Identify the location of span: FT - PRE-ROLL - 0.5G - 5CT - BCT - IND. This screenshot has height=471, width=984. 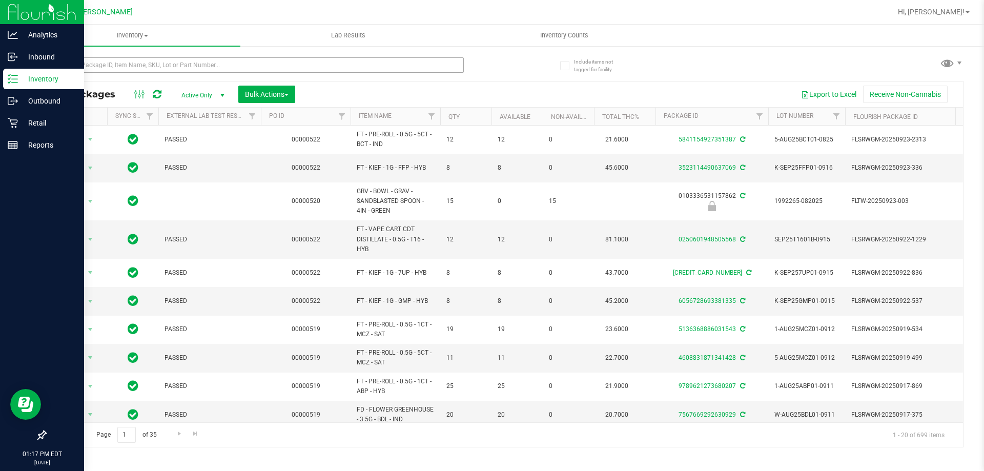
(395, 139).